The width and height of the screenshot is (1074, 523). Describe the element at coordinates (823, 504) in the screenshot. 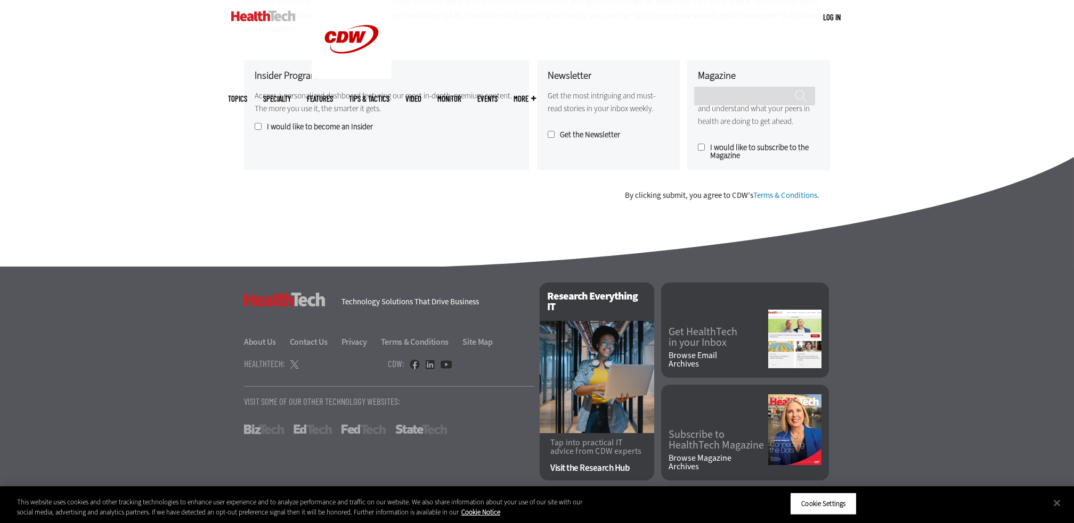

I see `button: Cookie Settings` at that location.